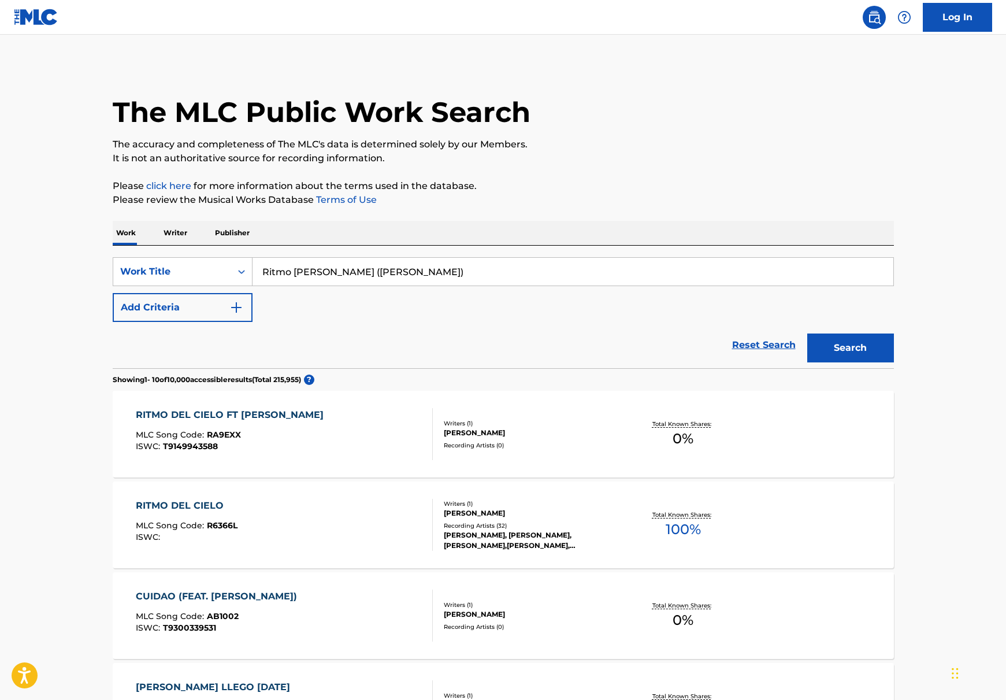 This screenshot has height=700, width=1006. Describe the element at coordinates (183, 308) in the screenshot. I see `button: Add Criteria` at that location.